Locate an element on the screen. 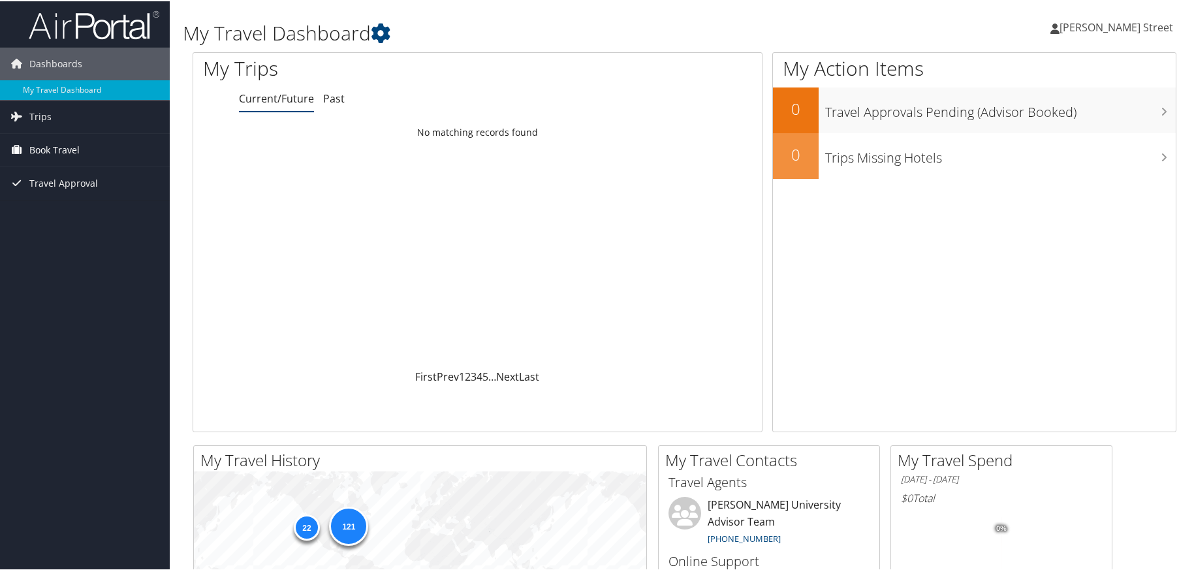 The height and width of the screenshot is (570, 1194). div: 22 is located at coordinates (306, 526).